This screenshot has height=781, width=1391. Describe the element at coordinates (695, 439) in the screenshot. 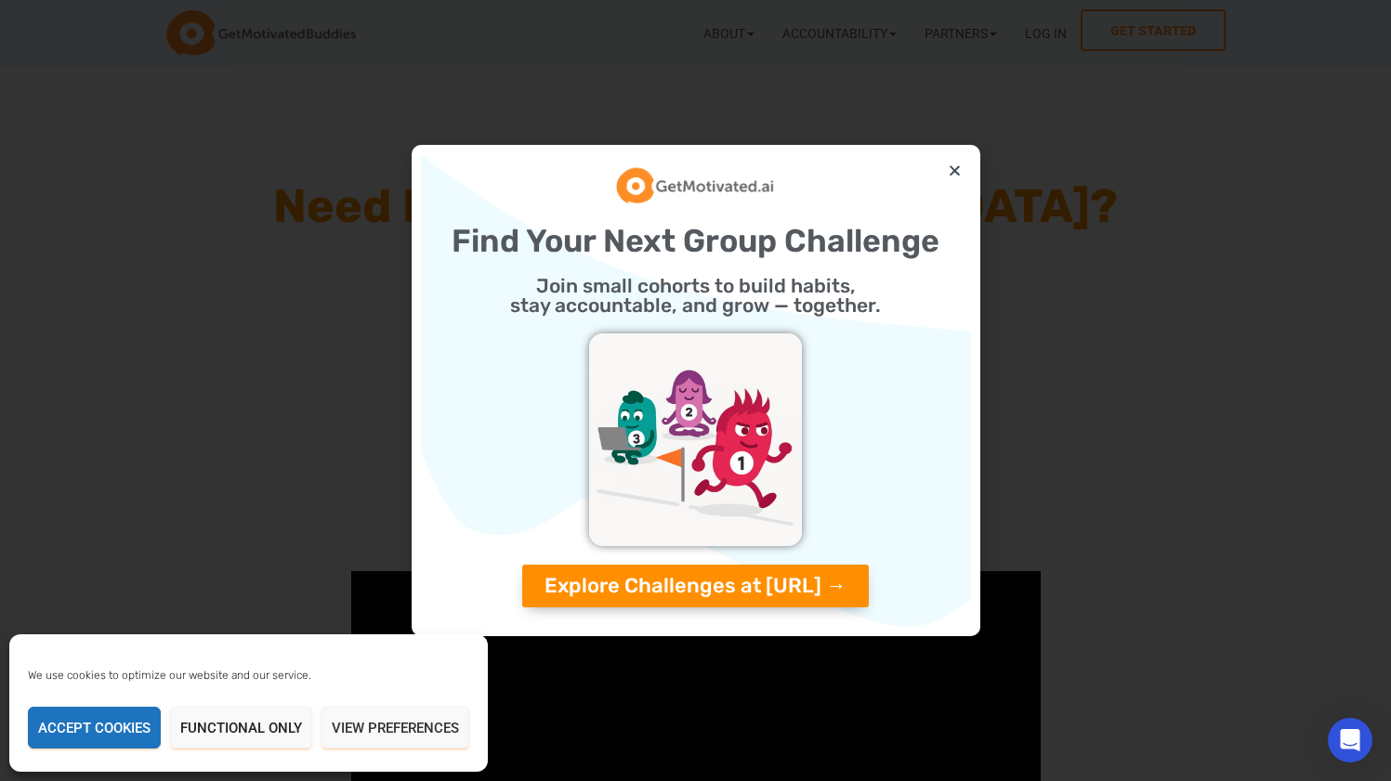

I see `img: challenges_getmotivatedAI` at that location.